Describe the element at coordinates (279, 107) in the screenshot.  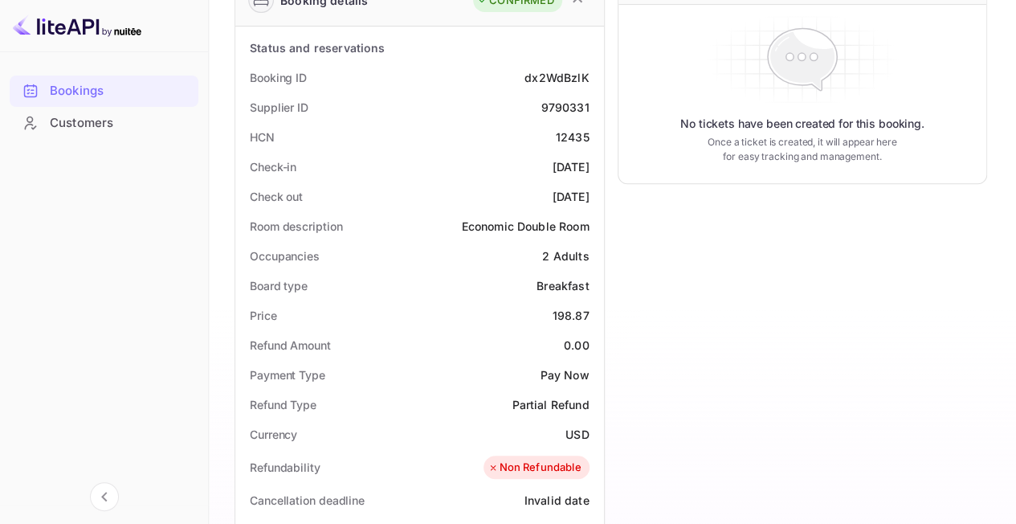
I see `div: Supplier ID` at that location.